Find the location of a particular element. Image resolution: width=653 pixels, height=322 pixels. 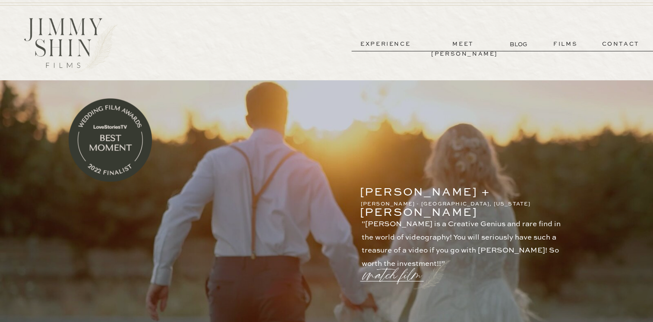

p: experience is located at coordinates (386, 44).